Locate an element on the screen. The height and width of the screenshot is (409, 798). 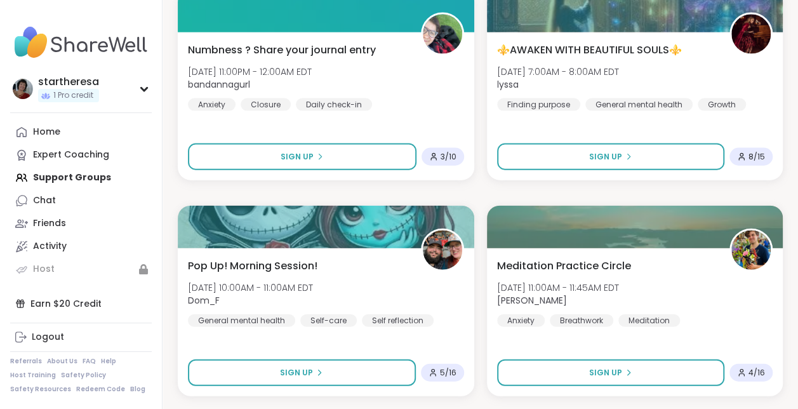
div: Logout is located at coordinates (48, 337).